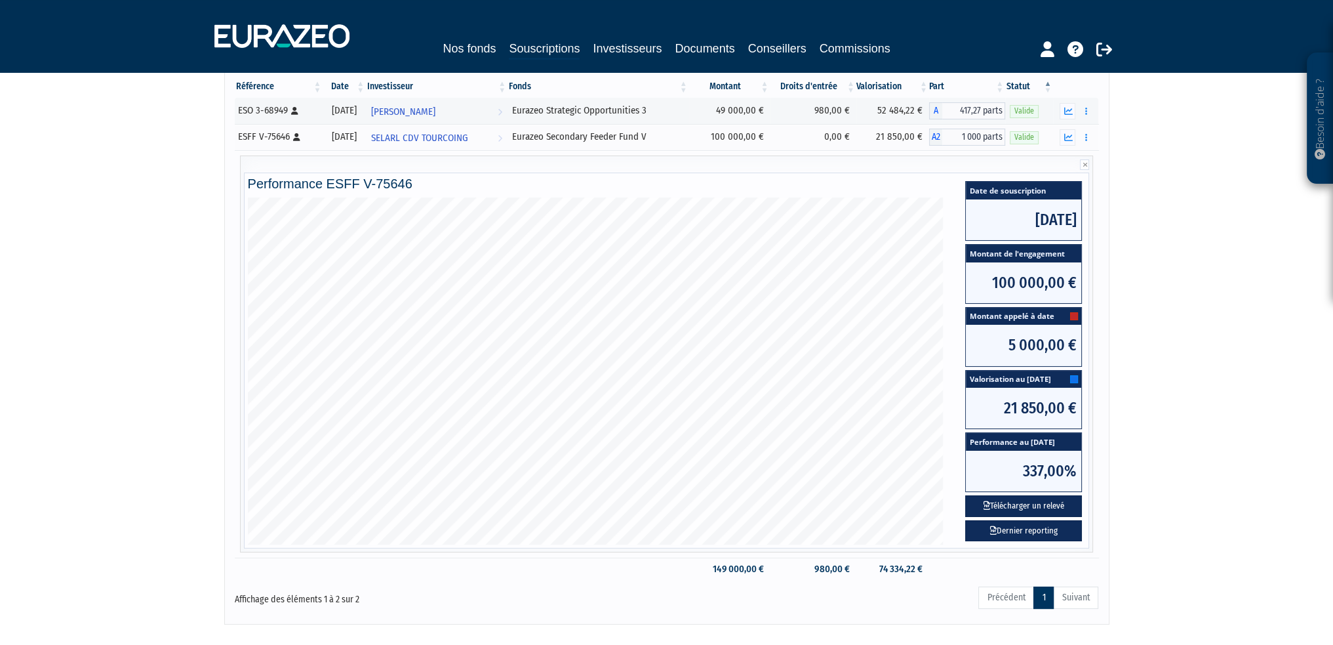 The width and height of the screenshot is (1333, 645). I want to click on th: Part: activer pour trier la colonne par ordre croissant, so click(967, 87).